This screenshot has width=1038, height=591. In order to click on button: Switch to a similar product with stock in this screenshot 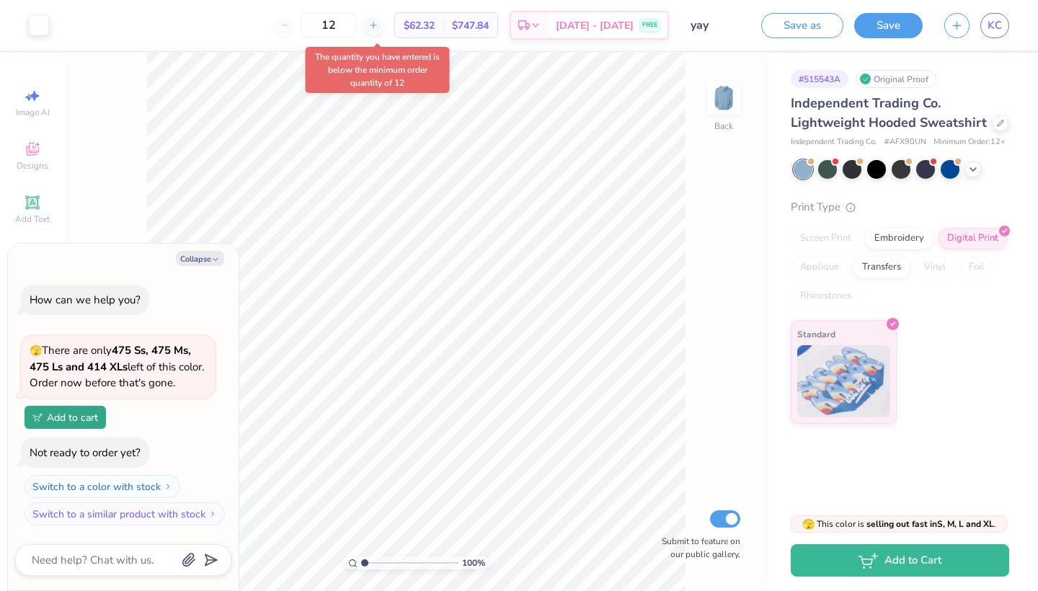, I will do `click(125, 514)`.